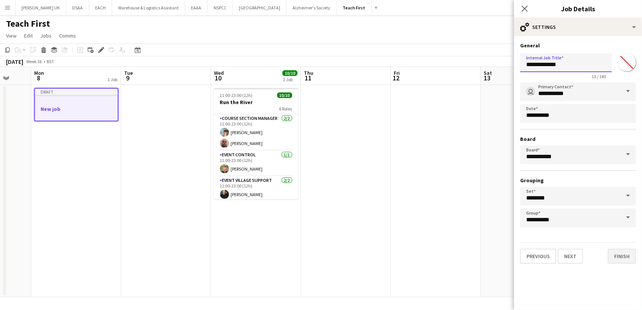 The image size is (642, 310). Describe the element at coordinates (76, 104) in the screenshot. I see `div: DraftNew job` at that location.